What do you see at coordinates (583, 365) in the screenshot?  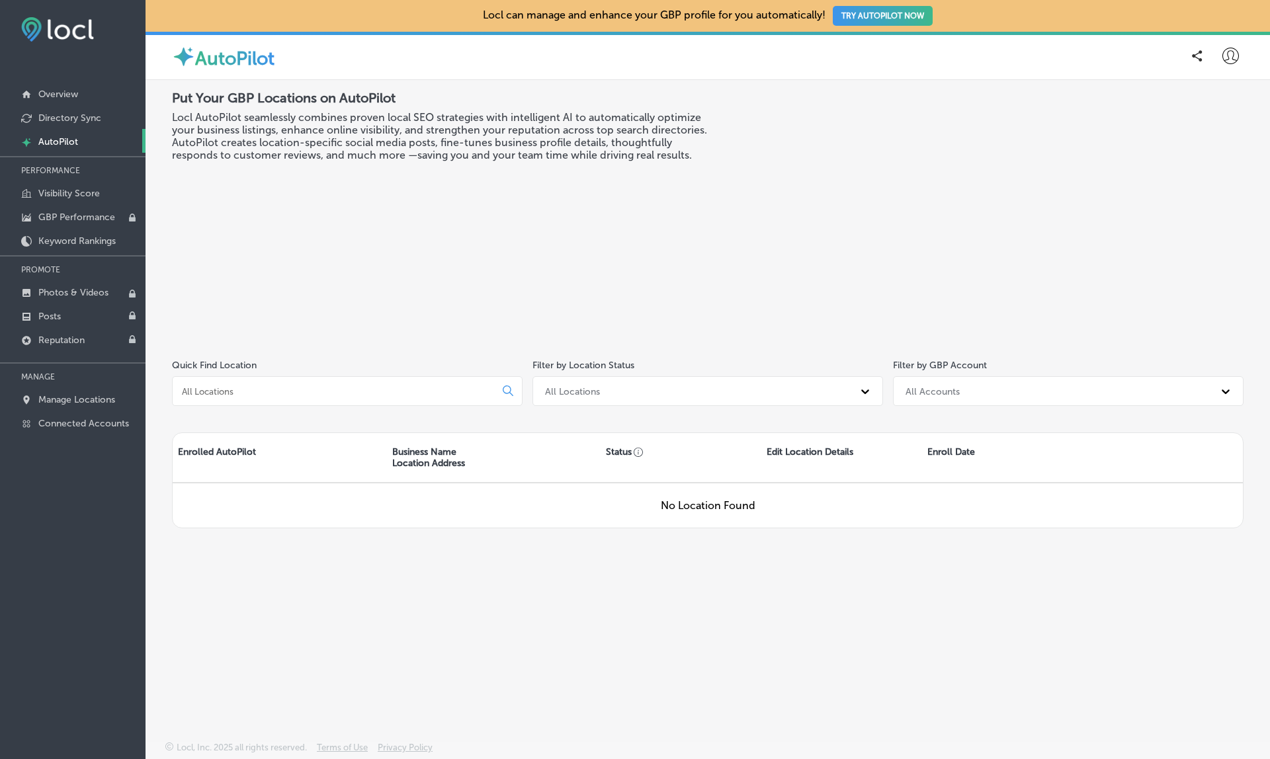 I see `label: Filter by Location Status` at bounding box center [583, 365].